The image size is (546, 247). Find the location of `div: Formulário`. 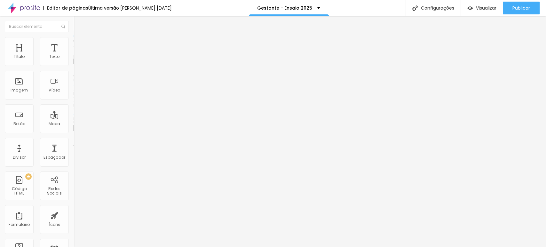

div: Formulário is located at coordinates (19, 225).